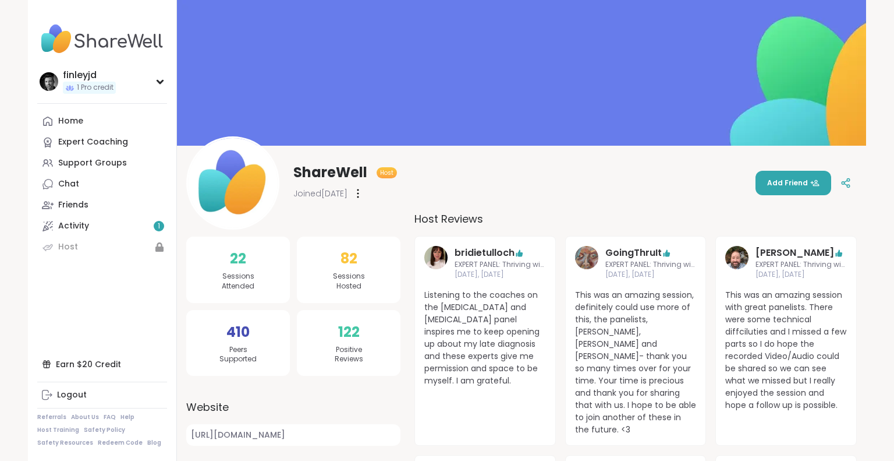 Image resolution: width=894 pixels, height=461 pixels. What do you see at coordinates (109, 417) in the screenshot?
I see `a: FAQ` at bounding box center [109, 417].